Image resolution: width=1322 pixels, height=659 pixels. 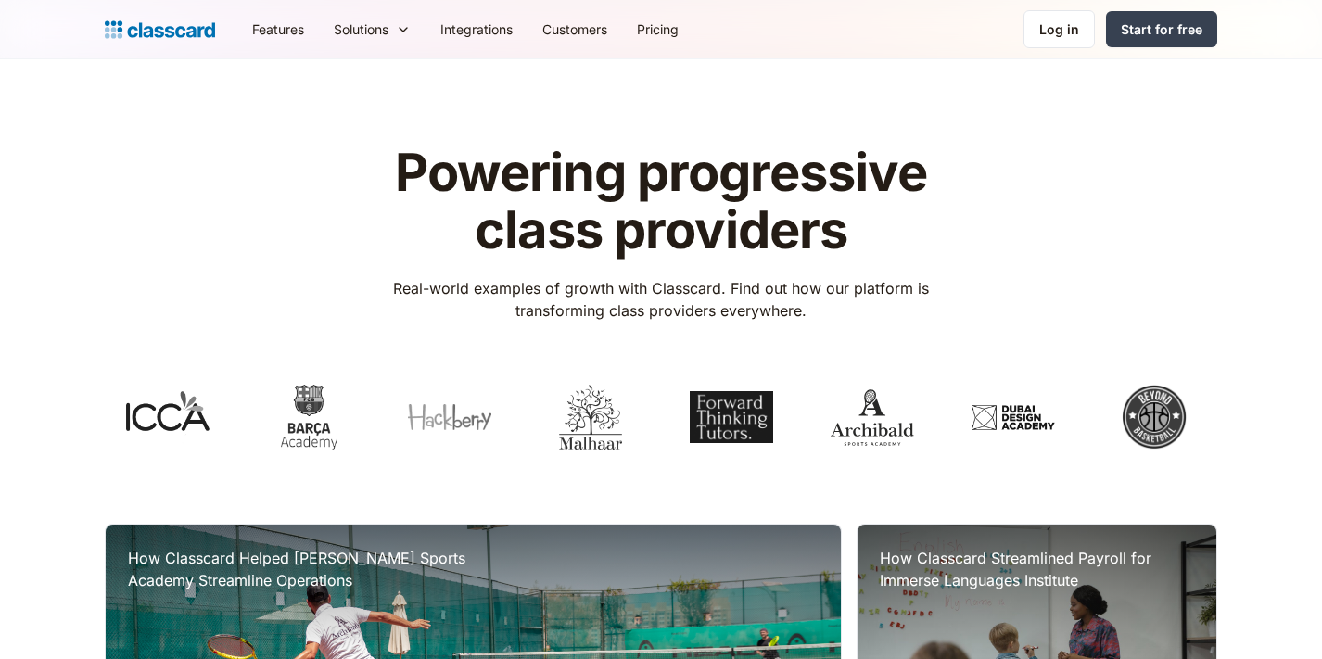 What do you see at coordinates (1059, 29) in the screenshot?
I see `a: Log in` at bounding box center [1059, 29].